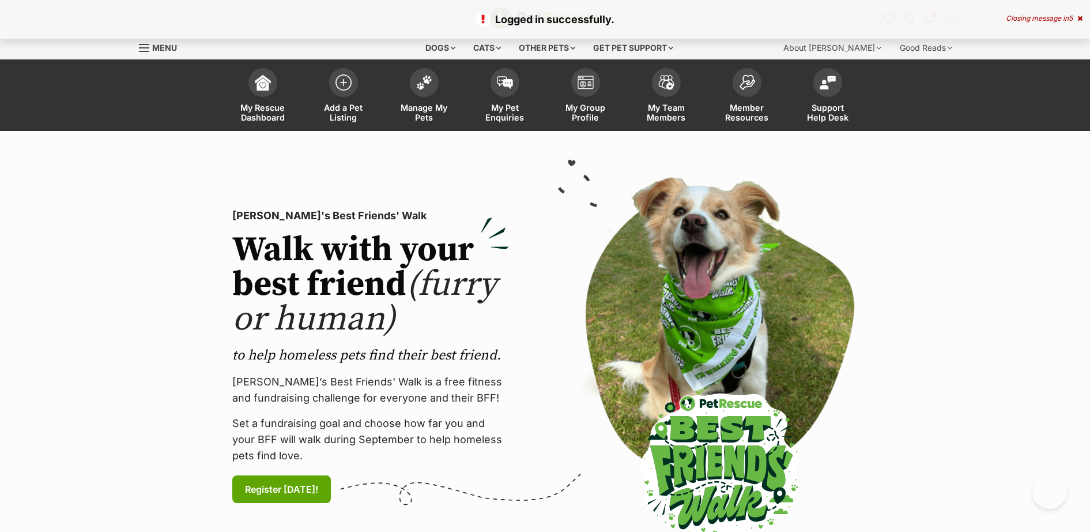  I want to click on div: Cats, so click(487, 48).